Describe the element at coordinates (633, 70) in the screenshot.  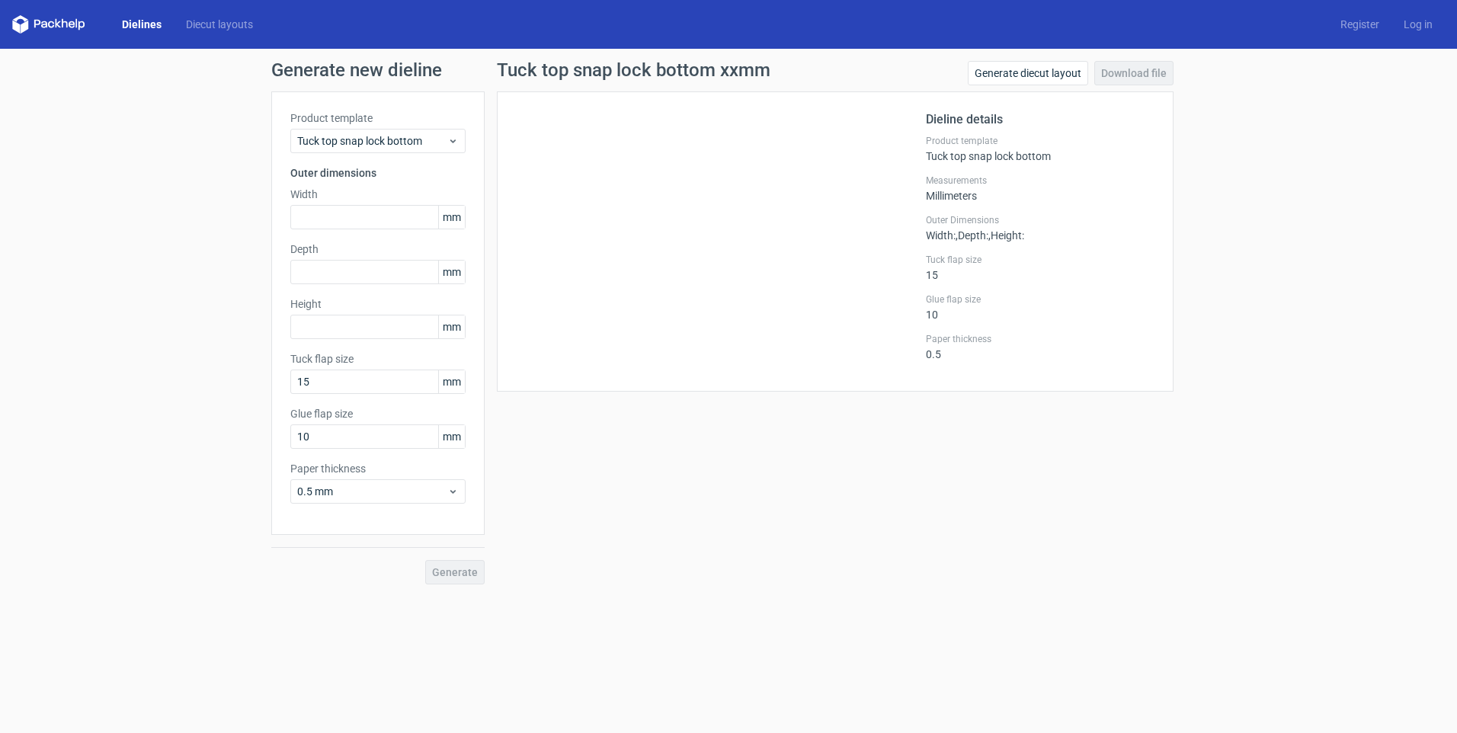
I see `h1: Tuck top snap lock bottom xxmm` at that location.